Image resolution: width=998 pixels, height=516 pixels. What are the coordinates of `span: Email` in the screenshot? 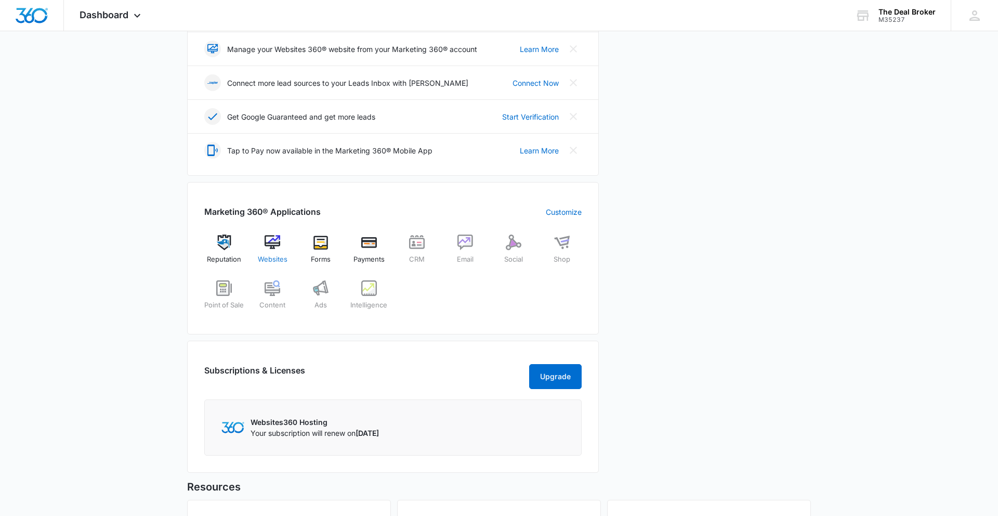 It's located at (465, 259).